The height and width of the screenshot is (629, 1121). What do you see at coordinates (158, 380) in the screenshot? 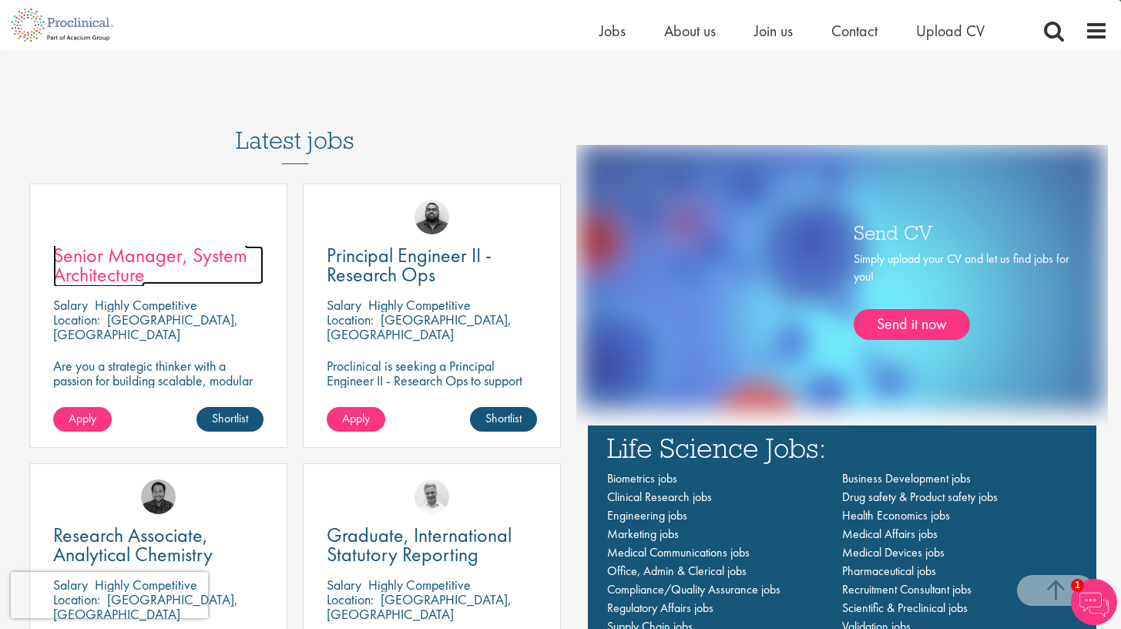
I see `p: Are you a strategic thinker with a passion for building scalable, modular technology platforms?` at bounding box center [158, 380].